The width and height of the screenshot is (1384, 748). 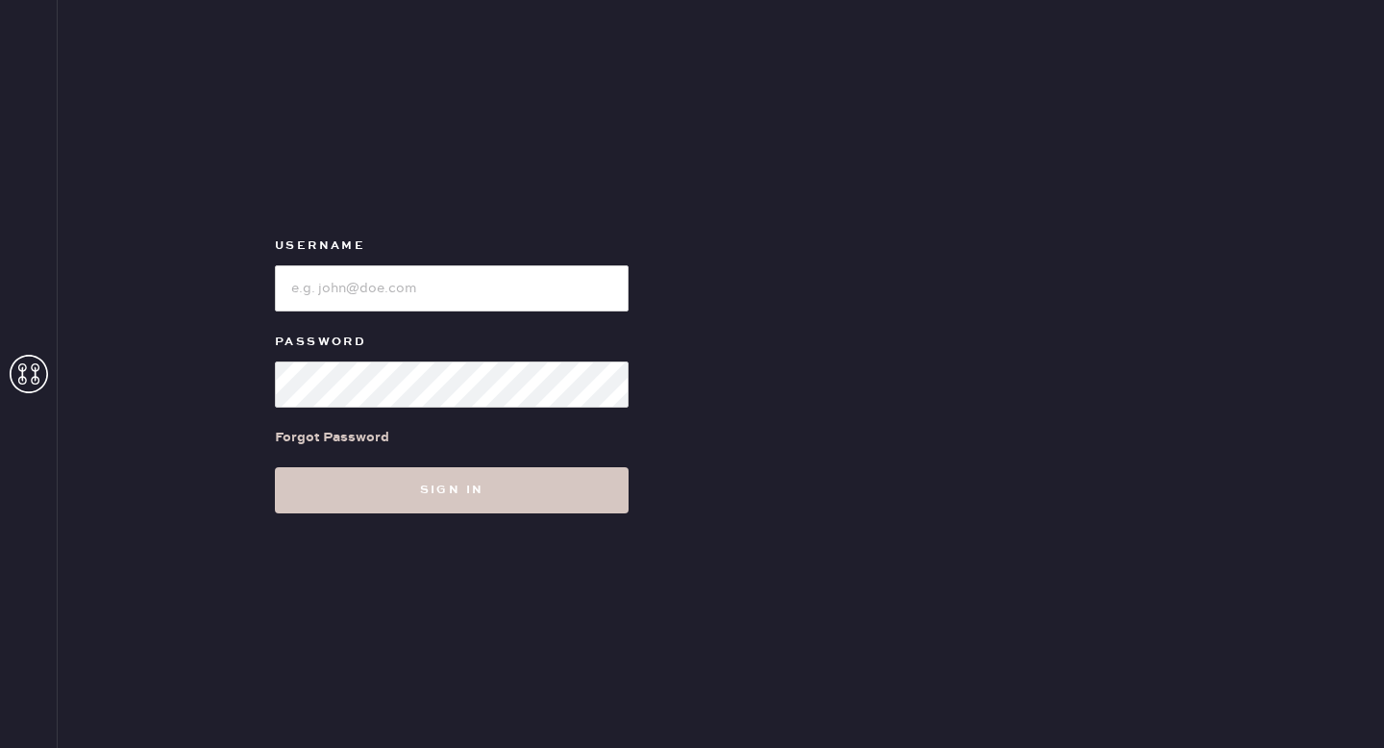 What do you see at coordinates (452, 490) in the screenshot?
I see `button: Sign in` at bounding box center [452, 490].